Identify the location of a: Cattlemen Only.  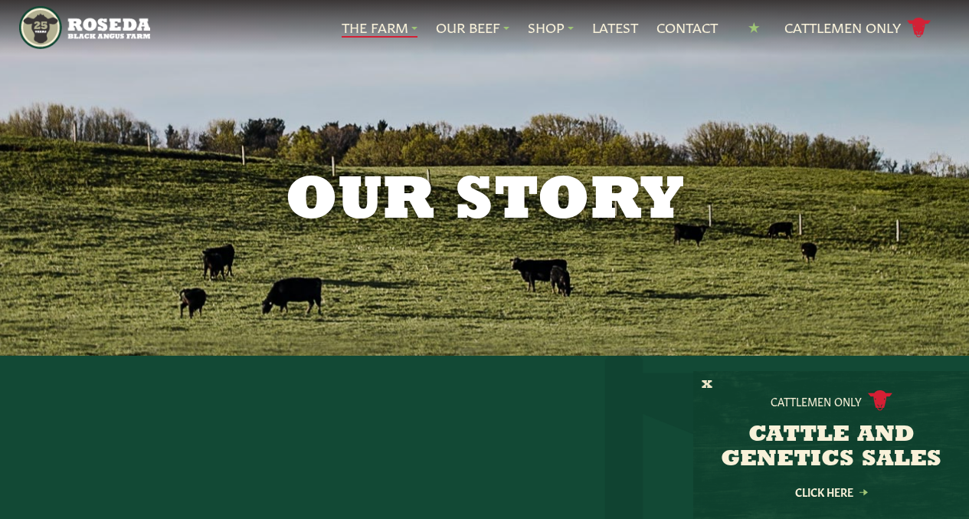
(858, 28).